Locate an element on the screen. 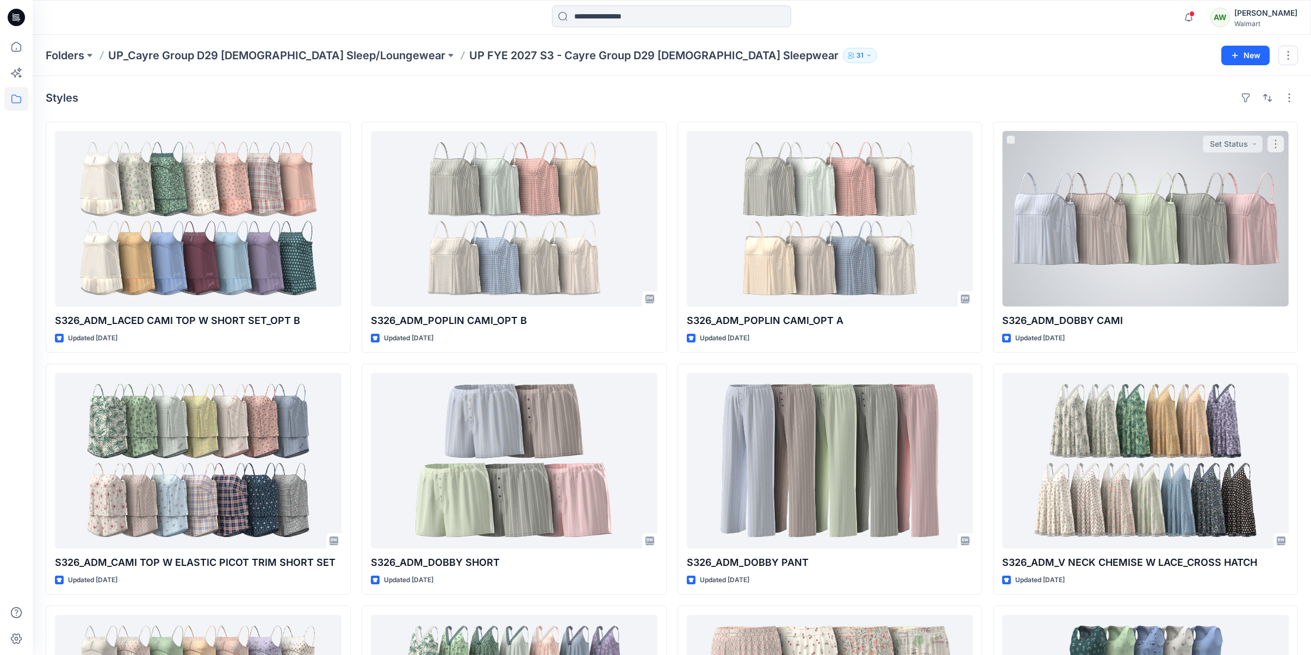  div: AW is located at coordinates (1220, 17).